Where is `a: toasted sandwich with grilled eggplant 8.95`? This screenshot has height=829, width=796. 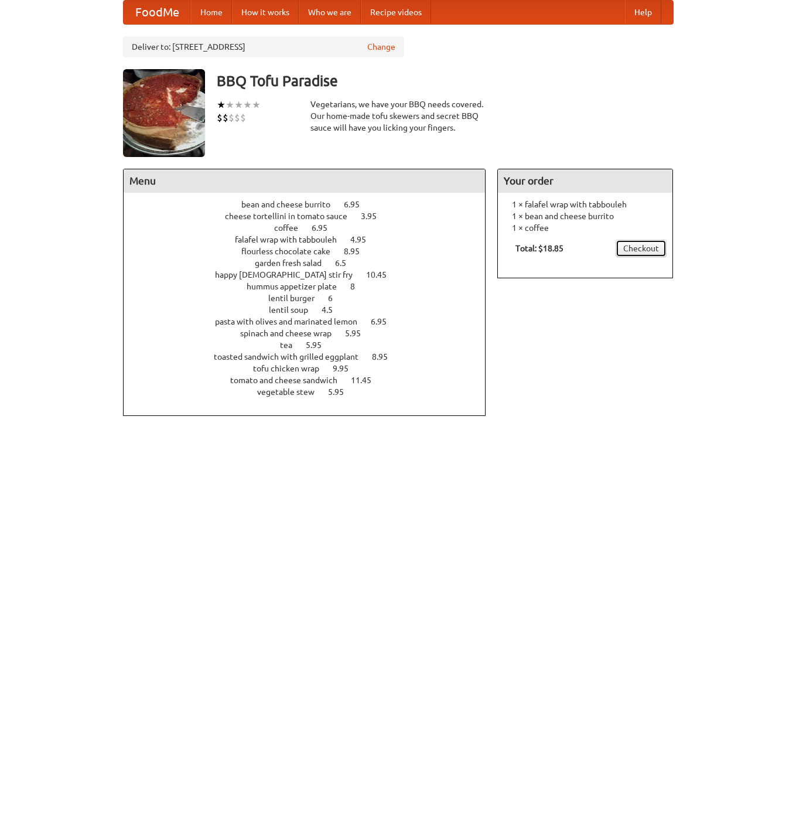 a: toasted sandwich with grilled eggplant 8.95 is located at coordinates (312, 357).